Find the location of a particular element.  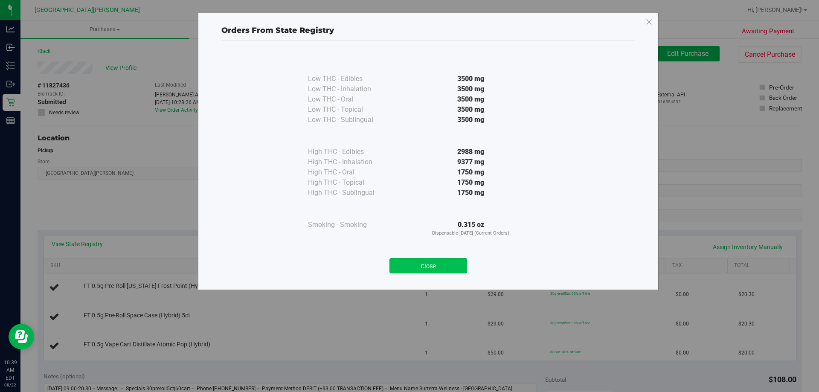

div: High THC - Topical is located at coordinates (351, 183).